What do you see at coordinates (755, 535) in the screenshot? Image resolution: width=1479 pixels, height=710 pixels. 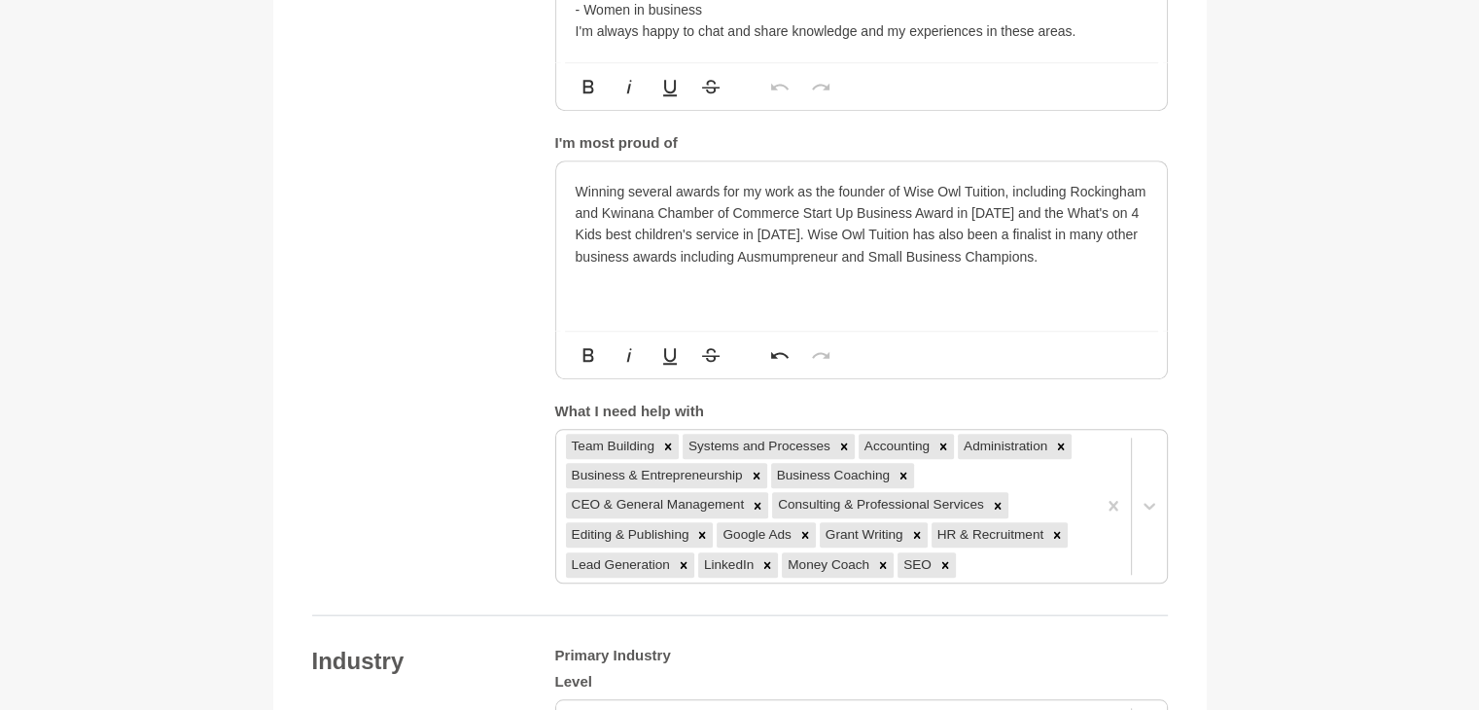 I see `div: Google Ads` at bounding box center [755, 535].